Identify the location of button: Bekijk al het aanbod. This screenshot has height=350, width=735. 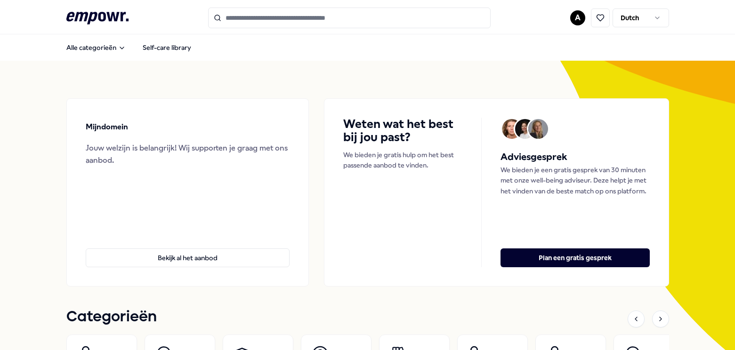
(188, 258).